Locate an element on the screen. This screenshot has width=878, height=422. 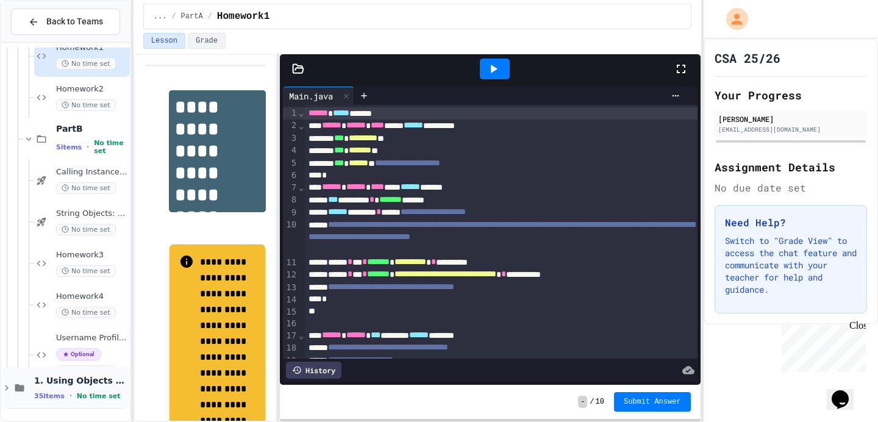
button: Grade is located at coordinates (207, 41).